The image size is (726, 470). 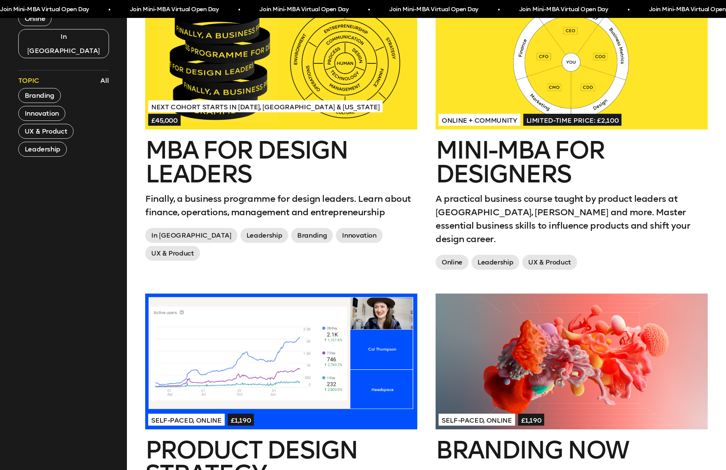 I want to click on button: Online, so click(x=35, y=19).